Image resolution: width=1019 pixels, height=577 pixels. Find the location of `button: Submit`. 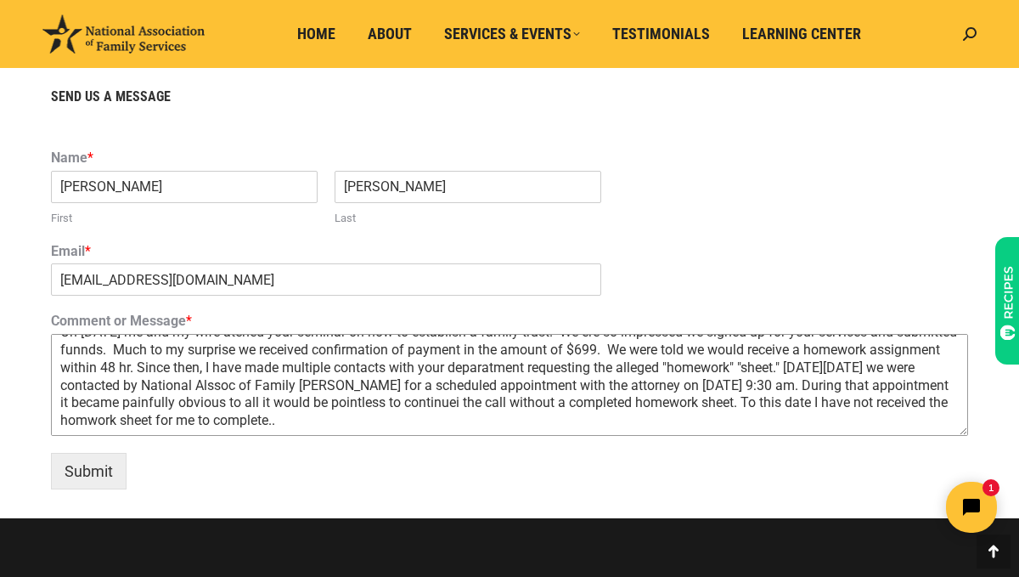

button: Submit is located at coordinates (88, 471).